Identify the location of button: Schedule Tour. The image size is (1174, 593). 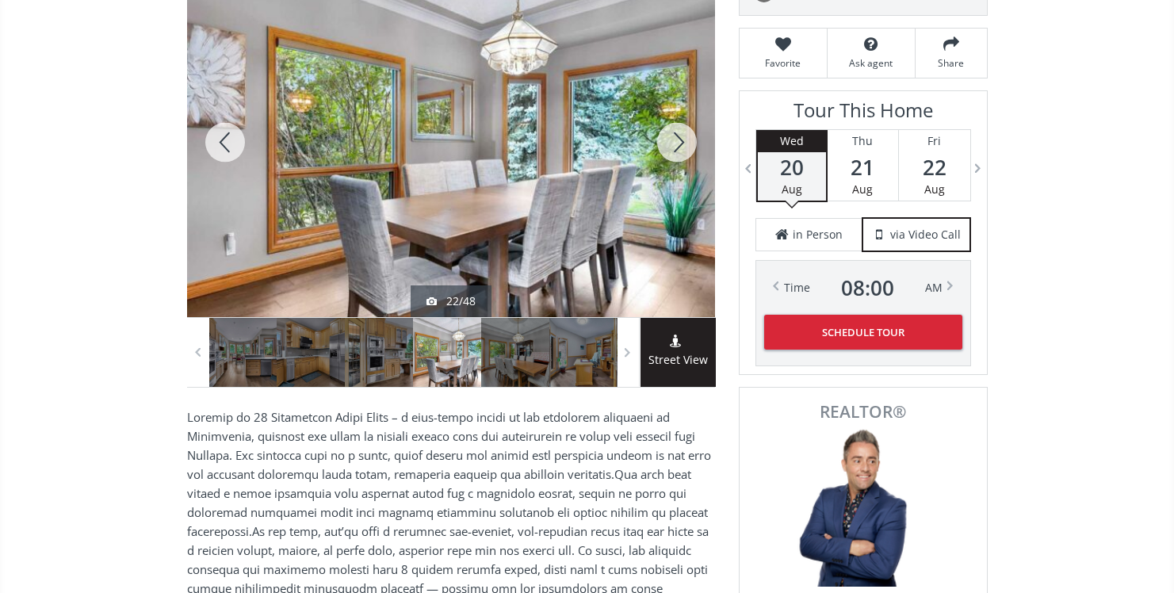
(863, 332).